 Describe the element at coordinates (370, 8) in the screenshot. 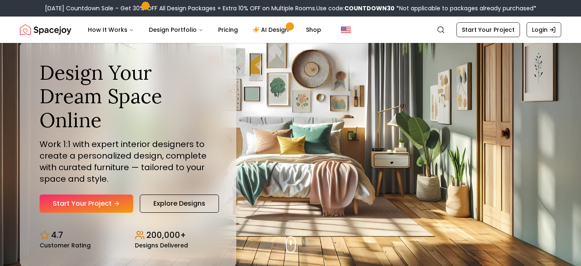

I see `b: COUNTDOWN30` at that location.